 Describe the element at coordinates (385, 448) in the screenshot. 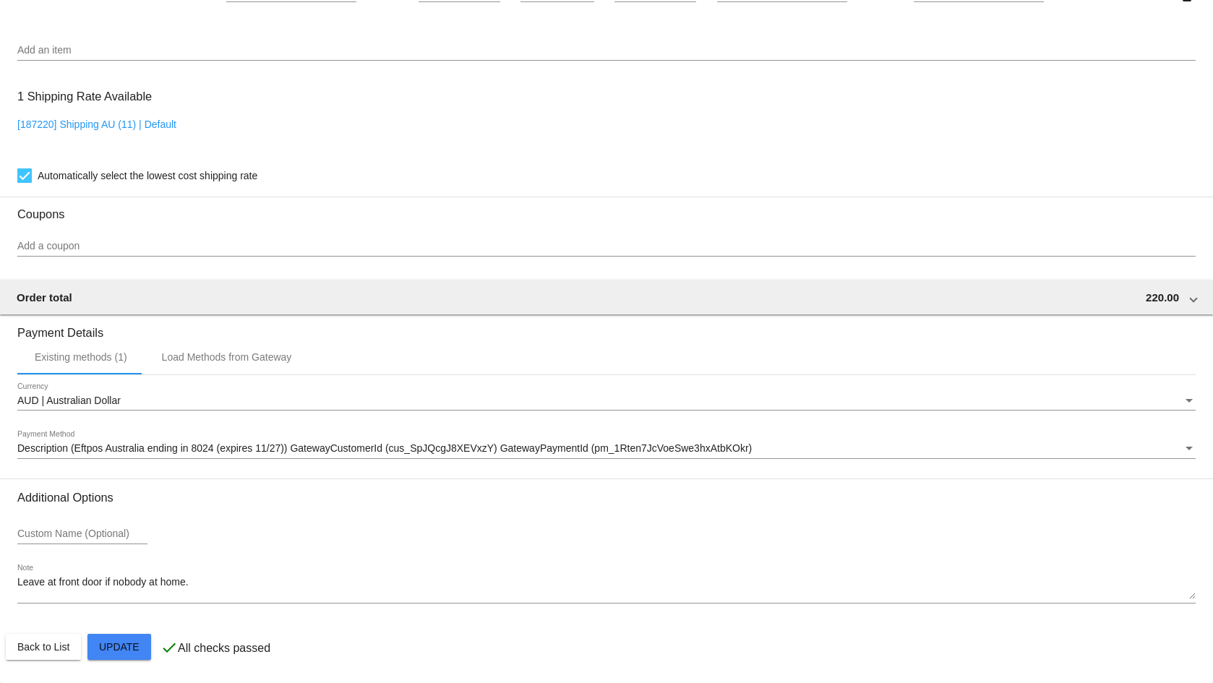

I see `span: Description (Eftpos Australia ending in 8024 (expires 11/27)) GatewayCustomerId (cus_SpJQcgJ8XEVx...` at that location.